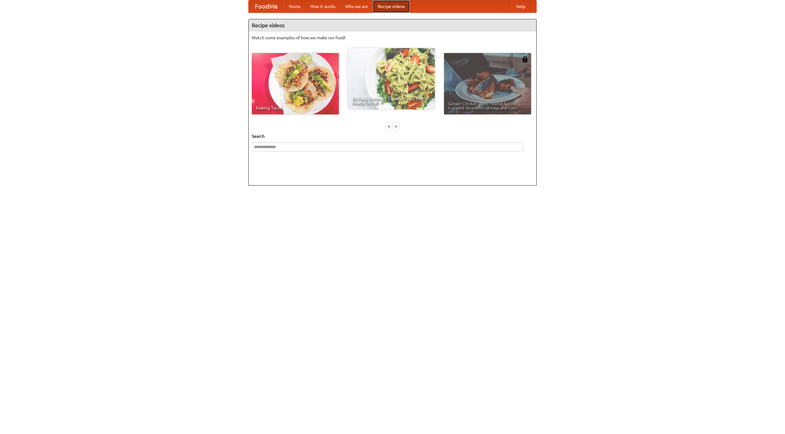 Image resolution: width=785 pixels, height=434 pixels. Describe the element at coordinates (295, 108) in the screenshot. I see `span: Making Tacos` at that location.